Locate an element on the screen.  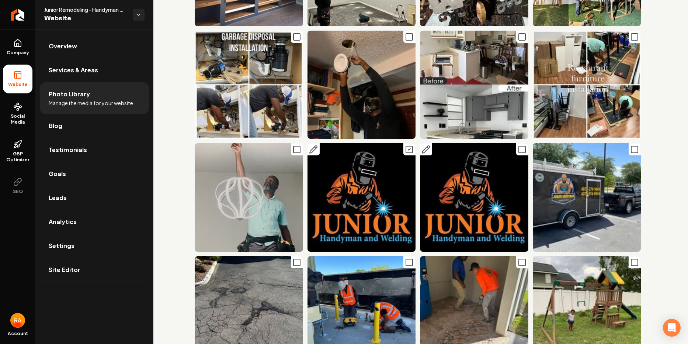
button: SEO is located at coordinates (18, 186).